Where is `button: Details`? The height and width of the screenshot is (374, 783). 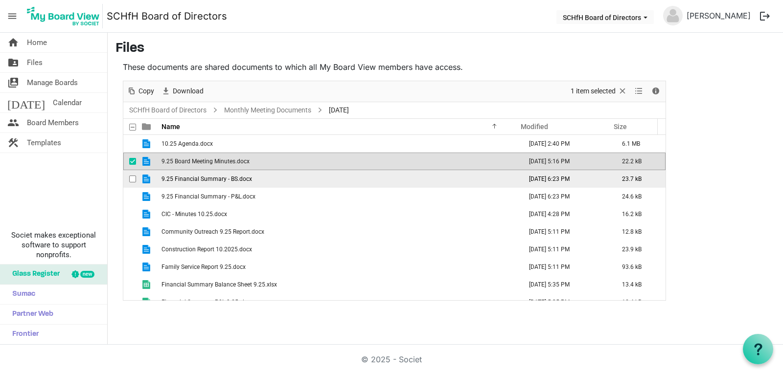 button: Details is located at coordinates (655, 91).